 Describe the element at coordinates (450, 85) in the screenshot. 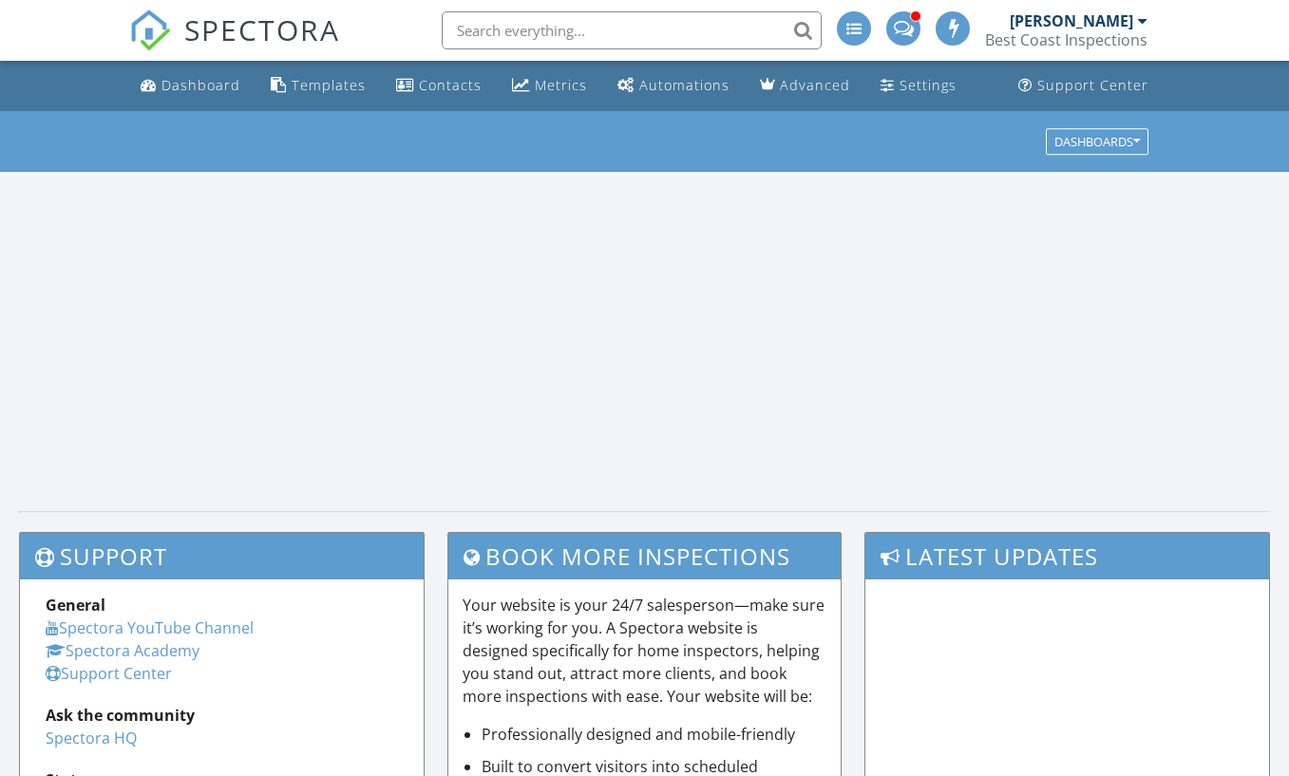

I see `div: Contacts` at that location.